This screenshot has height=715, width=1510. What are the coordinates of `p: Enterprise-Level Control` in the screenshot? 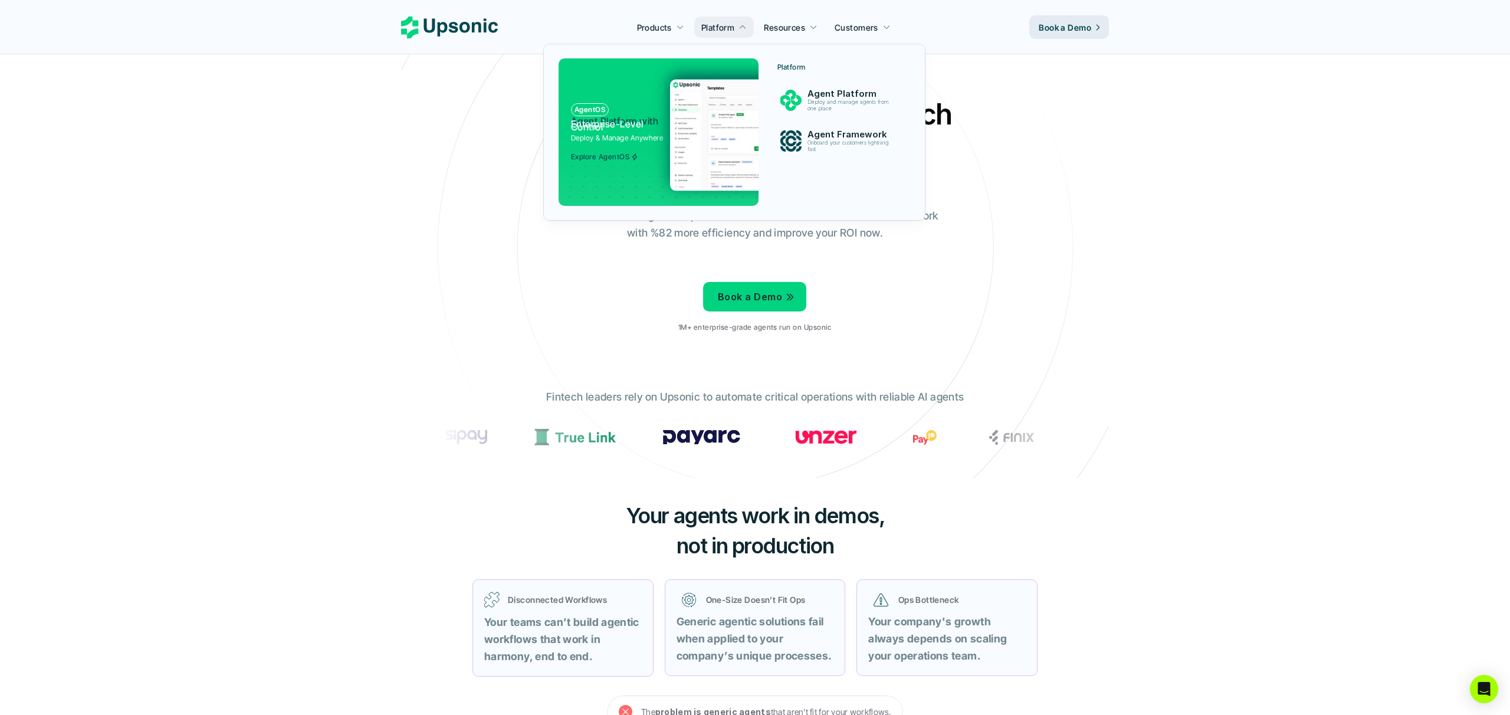 It's located at (616, 124).